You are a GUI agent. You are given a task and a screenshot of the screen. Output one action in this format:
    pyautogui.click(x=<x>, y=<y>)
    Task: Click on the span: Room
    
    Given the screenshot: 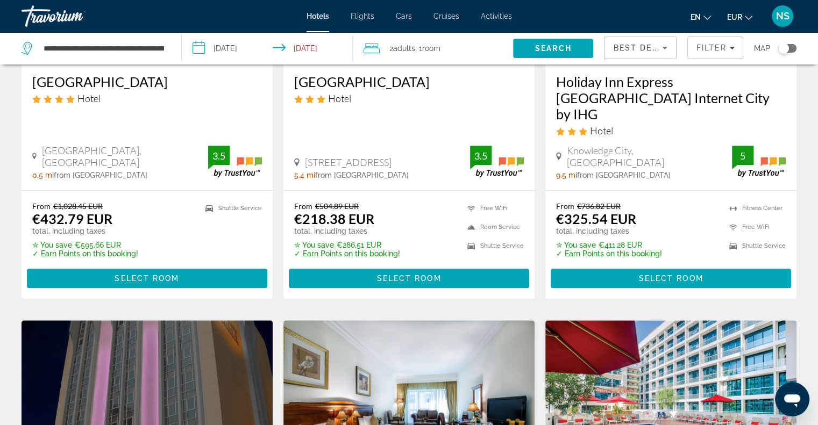 What is the action you would take?
    pyautogui.click(x=431, y=48)
    